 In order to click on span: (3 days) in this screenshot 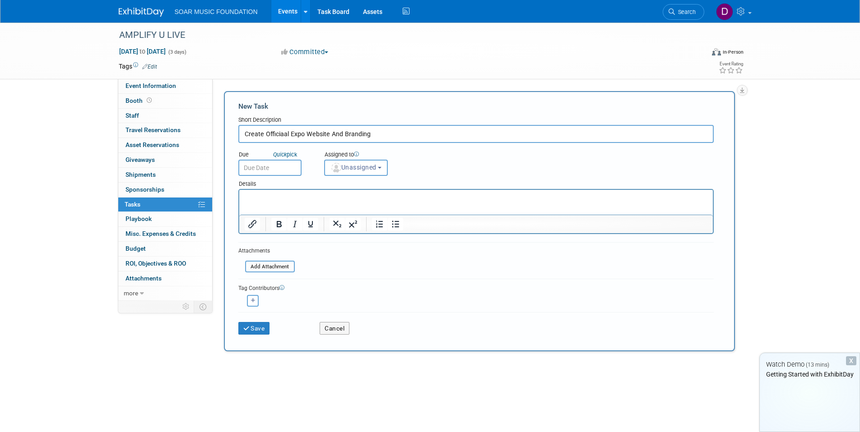, I will do `click(177, 52)`.